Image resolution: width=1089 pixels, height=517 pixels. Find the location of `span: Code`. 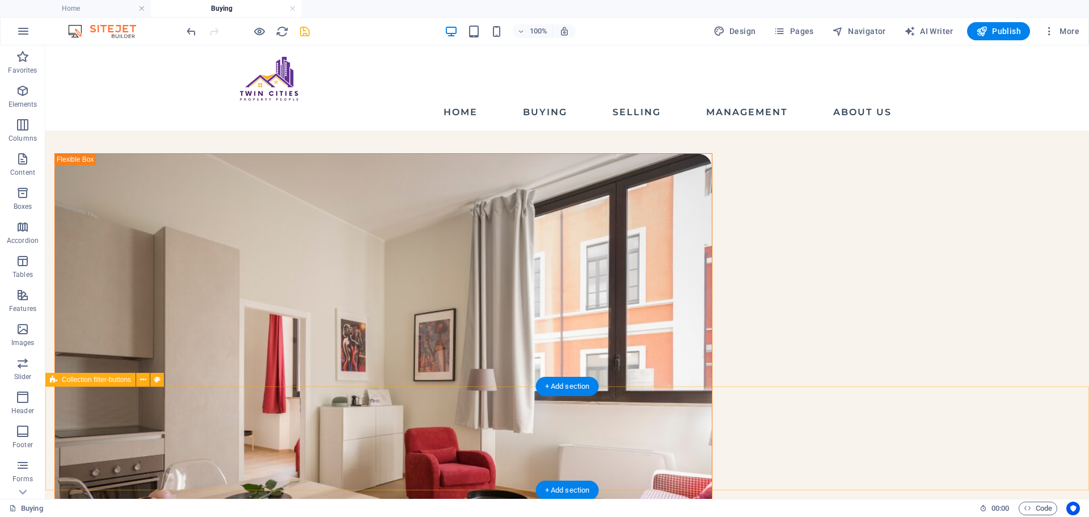

span: Code is located at coordinates (1038, 508).